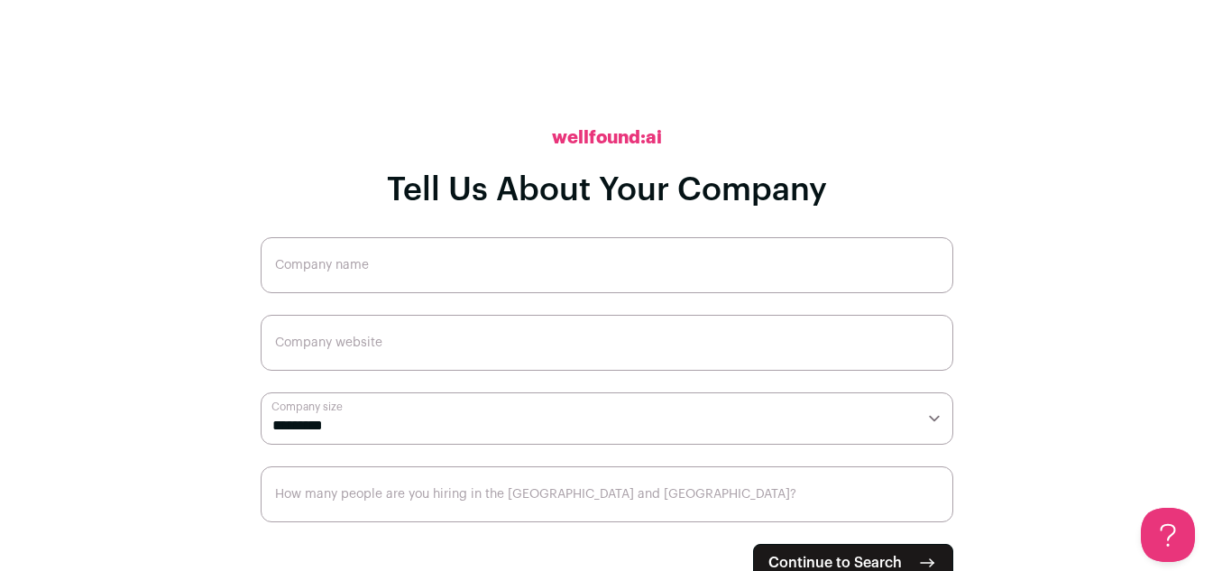  What do you see at coordinates (607, 138) in the screenshot?
I see `h2: wellfound:ai` at bounding box center [607, 138].